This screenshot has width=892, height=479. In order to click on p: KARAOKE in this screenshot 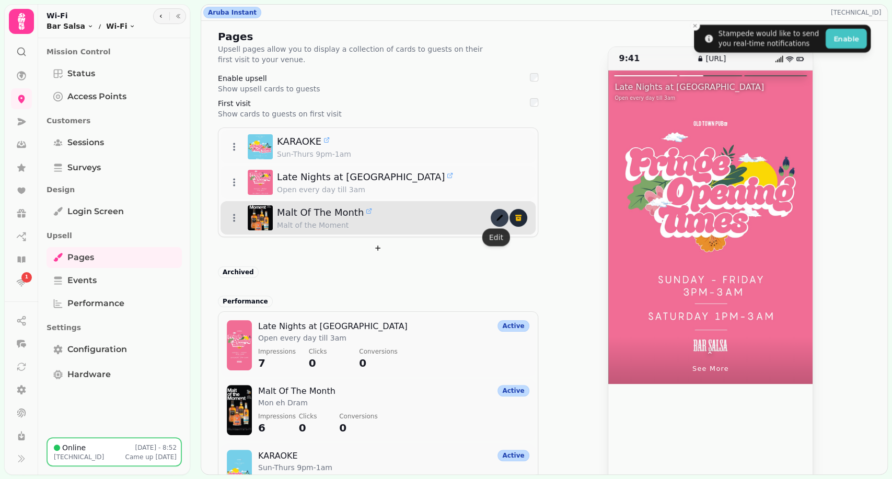, I will do `click(318, 456)`.